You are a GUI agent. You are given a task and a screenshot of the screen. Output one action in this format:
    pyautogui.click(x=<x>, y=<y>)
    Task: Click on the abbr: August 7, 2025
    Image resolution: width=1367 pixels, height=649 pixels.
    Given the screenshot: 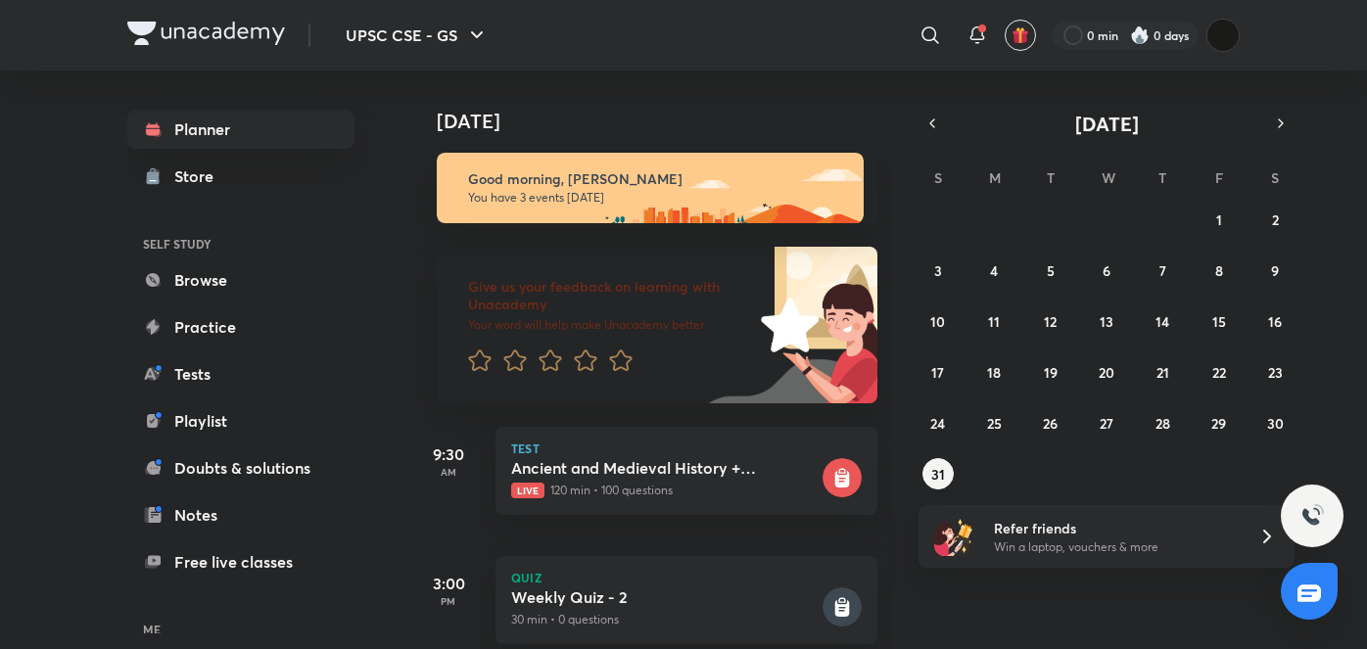 What is the action you would take?
    pyautogui.click(x=1162, y=270)
    